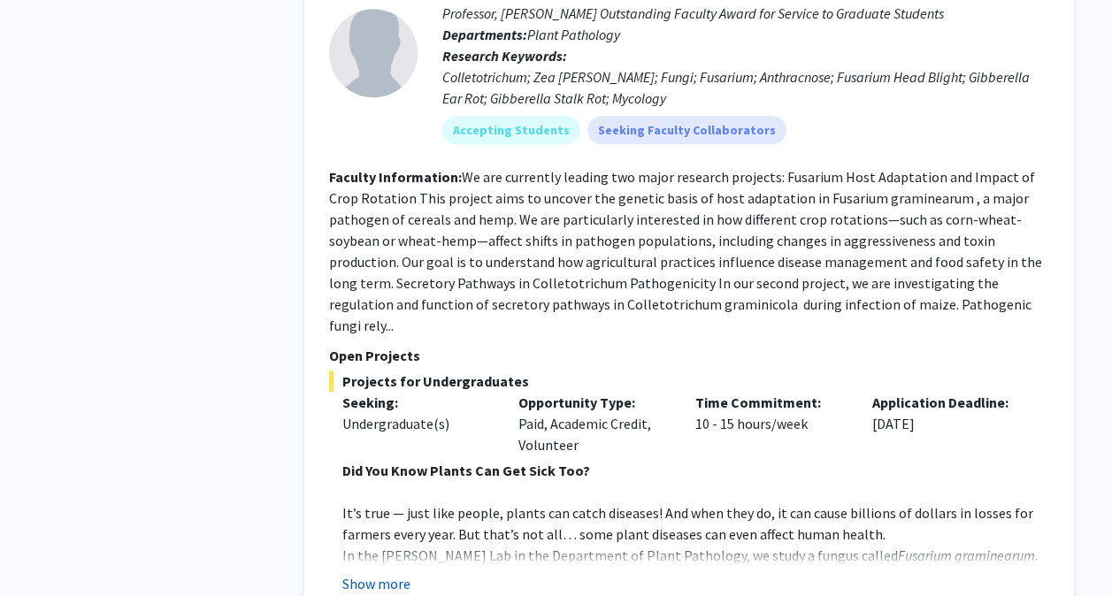 The width and height of the screenshot is (1112, 596). Describe the element at coordinates (511, 130) in the screenshot. I see `mat-chip: Accepting Students` at that location.